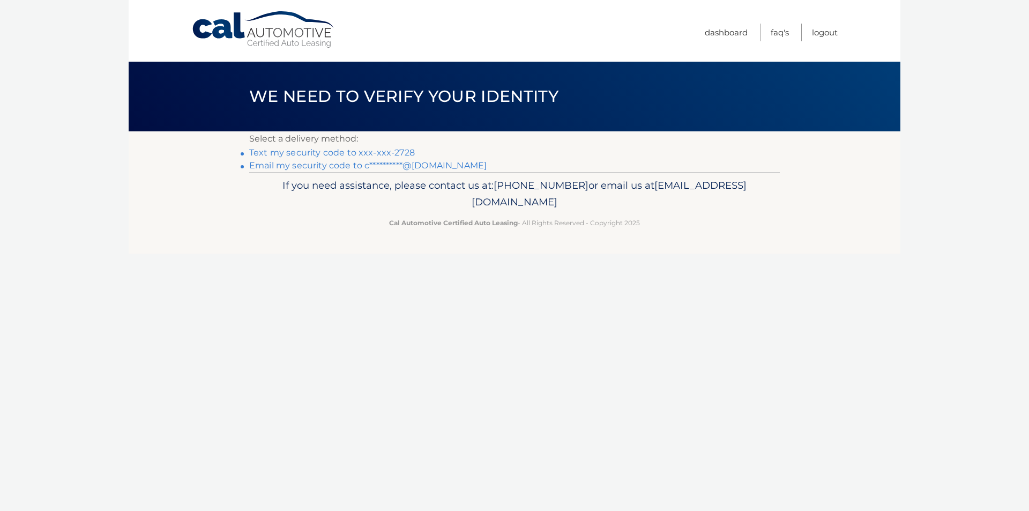  What do you see at coordinates (514, 194) in the screenshot?
I see `p: If you need assistance, please contact us at: or email us at` at bounding box center [514, 194].